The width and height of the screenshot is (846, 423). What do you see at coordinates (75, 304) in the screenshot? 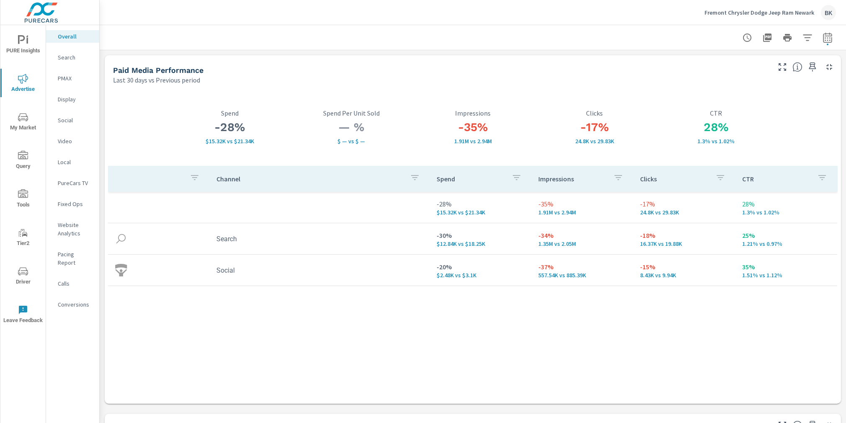
I see `p: Conversions` at bounding box center [75, 304].